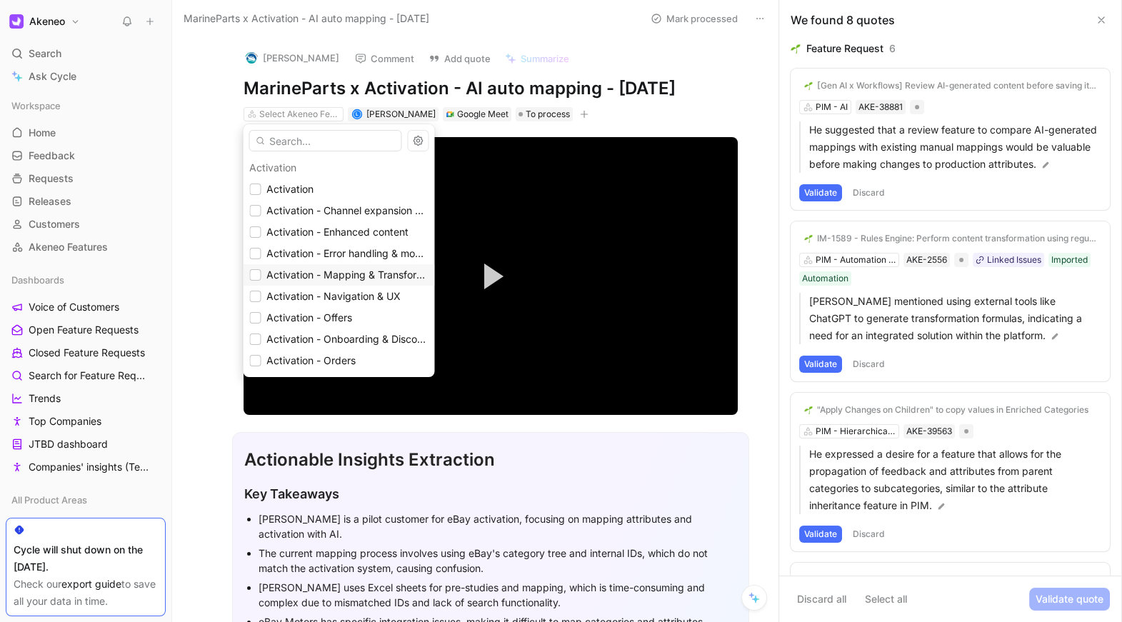 This screenshot has height=622, width=1122. Describe the element at coordinates (352, 339) in the screenshot. I see `span: Activation - Onboarding & Discovery` at that location.